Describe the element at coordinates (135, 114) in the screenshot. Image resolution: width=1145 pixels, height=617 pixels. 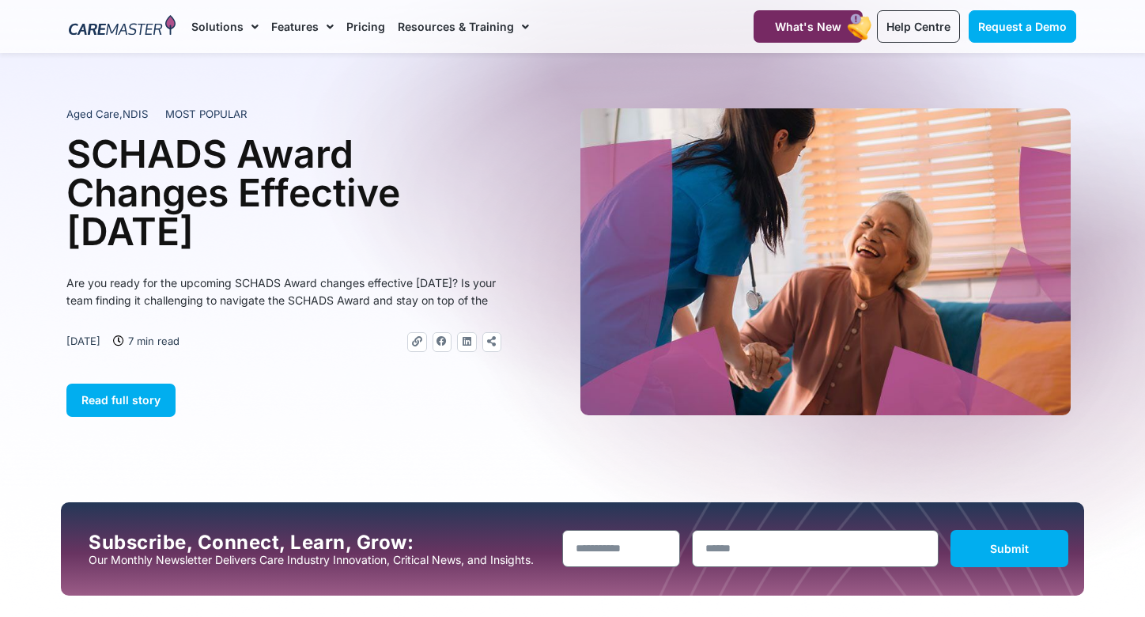
I see `span: NDIS` at that location.